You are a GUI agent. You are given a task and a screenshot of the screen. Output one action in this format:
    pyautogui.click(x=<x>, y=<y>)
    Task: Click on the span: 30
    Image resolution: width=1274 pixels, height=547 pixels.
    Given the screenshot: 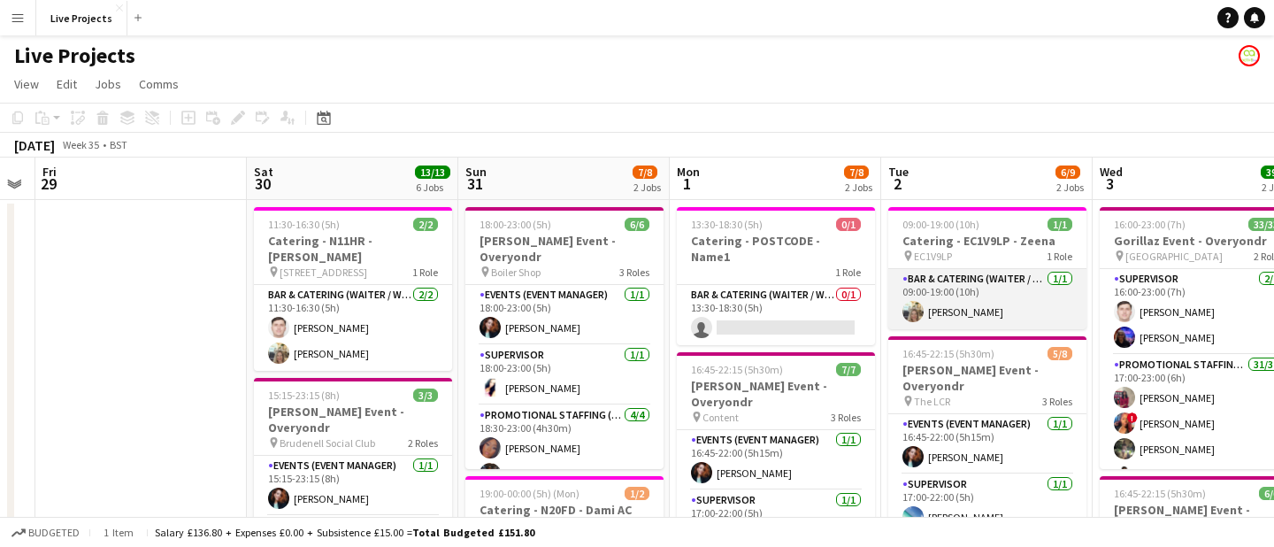 What is the action you would take?
    pyautogui.click(x=262, y=183)
    